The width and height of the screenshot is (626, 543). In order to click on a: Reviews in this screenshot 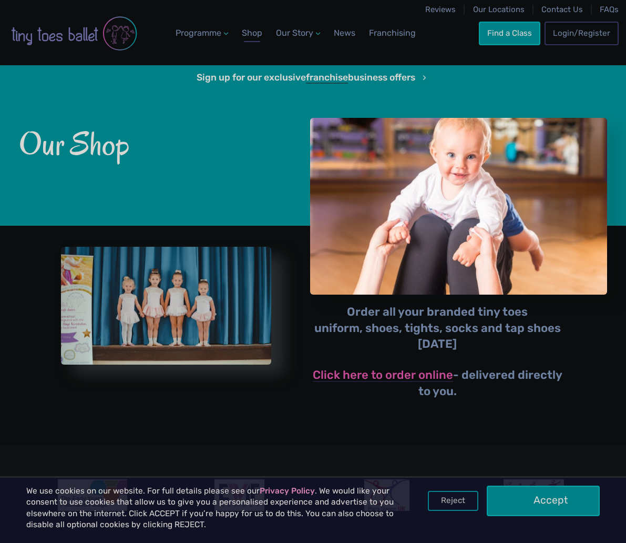, I will do `click(441, 9)`.